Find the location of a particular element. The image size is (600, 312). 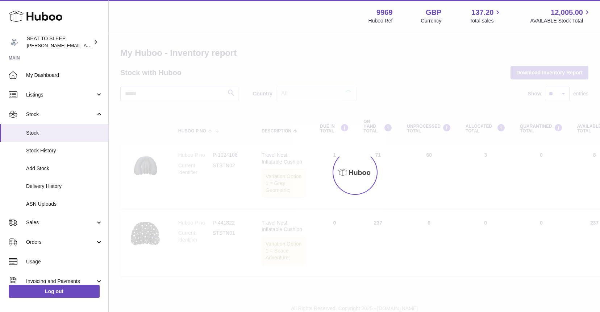

span: 12,005.00 is located at coordinates (567, 12).